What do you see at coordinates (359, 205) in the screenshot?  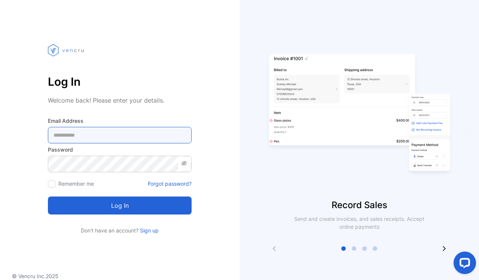 I see `p: Record Sales` at bounding box center [359, 205].